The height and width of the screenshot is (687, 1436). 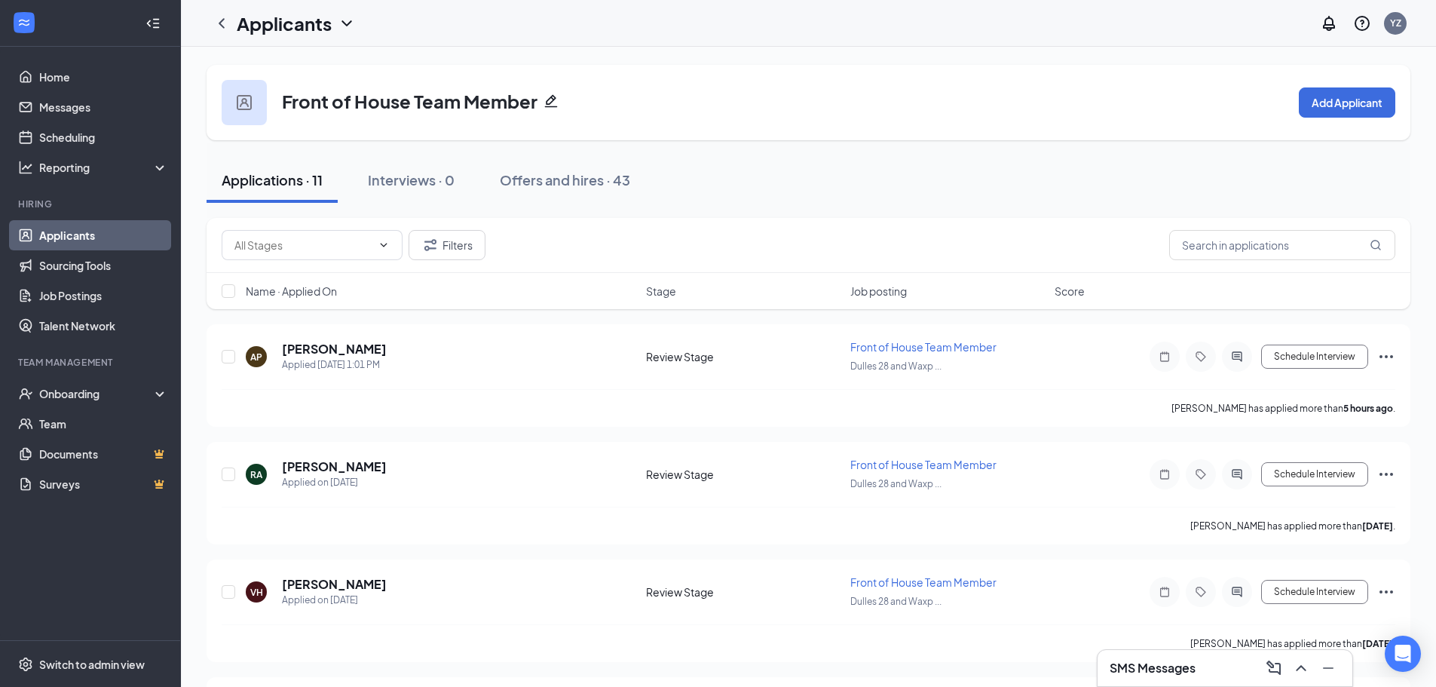 What do you see at coordinates (1368, 408) in the screenshot?
I see `b: 5 hours ago` at bounding box center [1368, 408].